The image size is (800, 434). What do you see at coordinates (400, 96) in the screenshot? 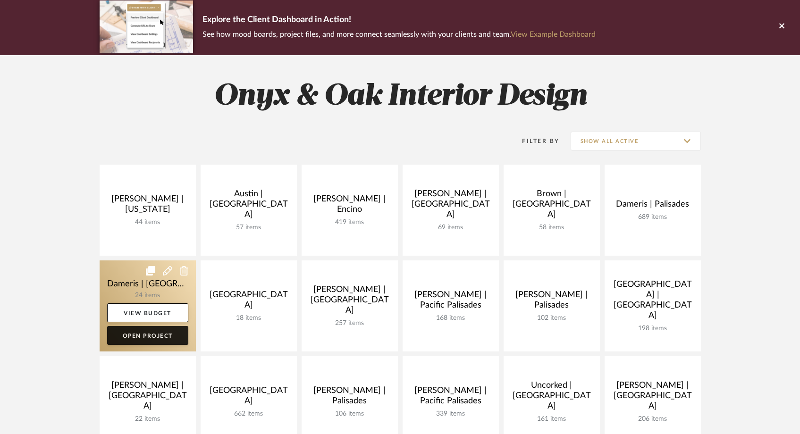
I see `h2: Onyx & Oak Interior Design` at bounding box center [400, 96].